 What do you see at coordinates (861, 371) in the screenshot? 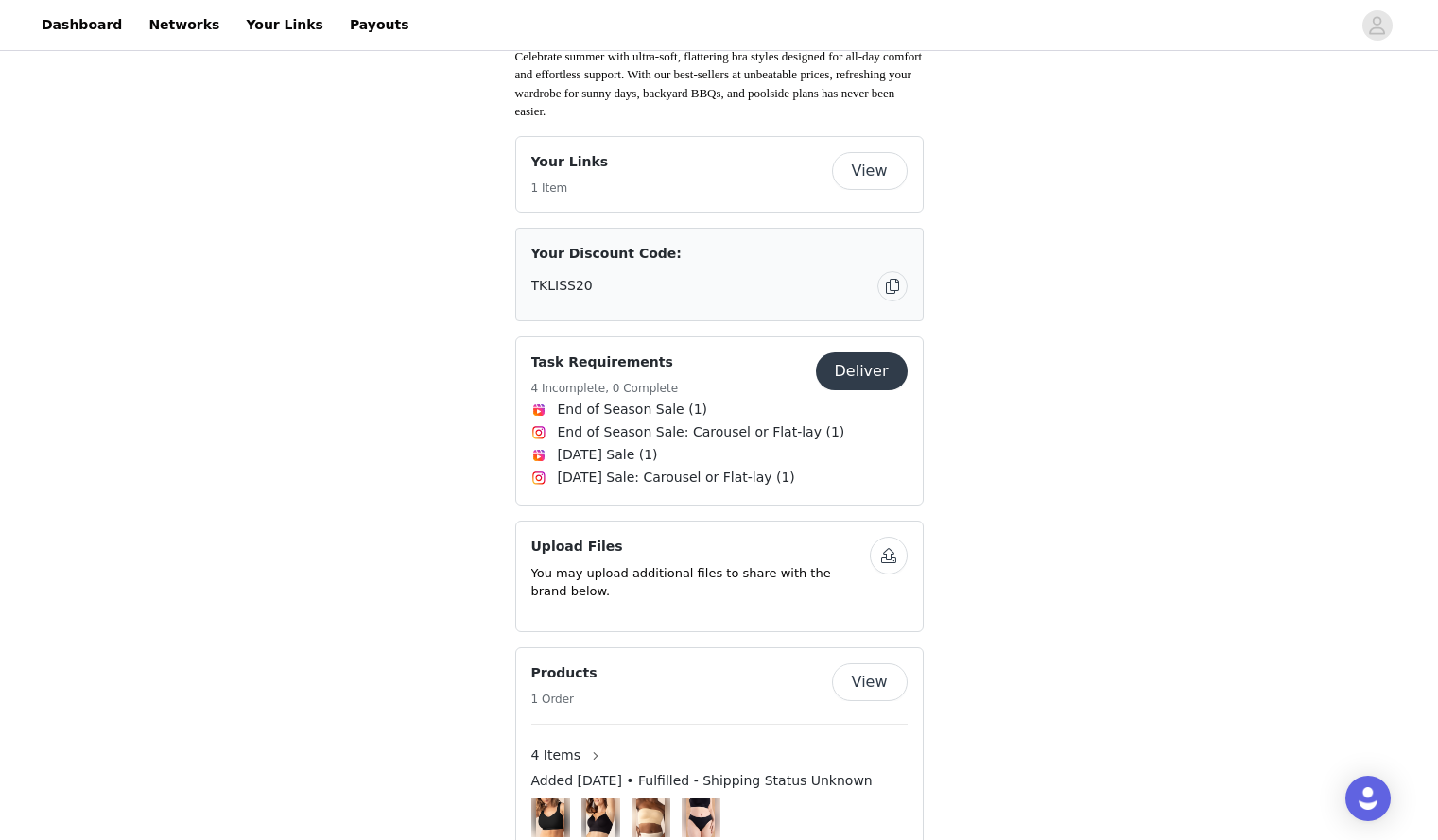
I see `button: Deliver` at bounding box center [861, 371].